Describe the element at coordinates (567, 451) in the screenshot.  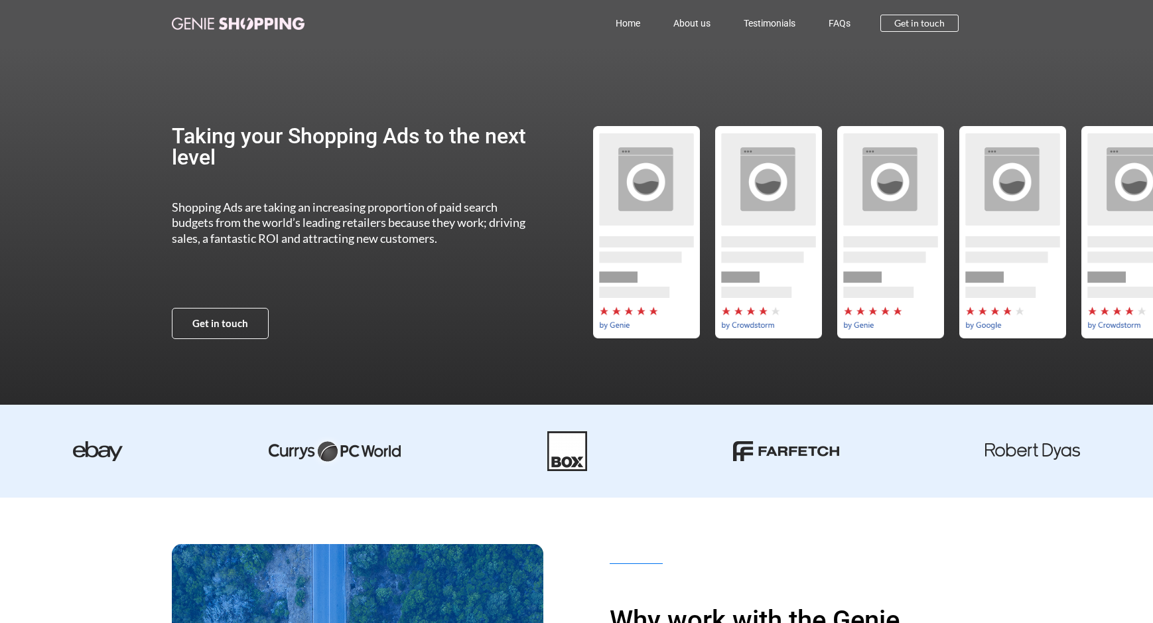
I see `img: Box-01` at that location.